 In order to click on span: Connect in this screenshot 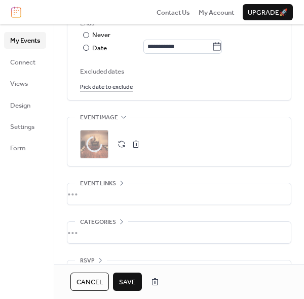, I will do `click(23, 62)`.